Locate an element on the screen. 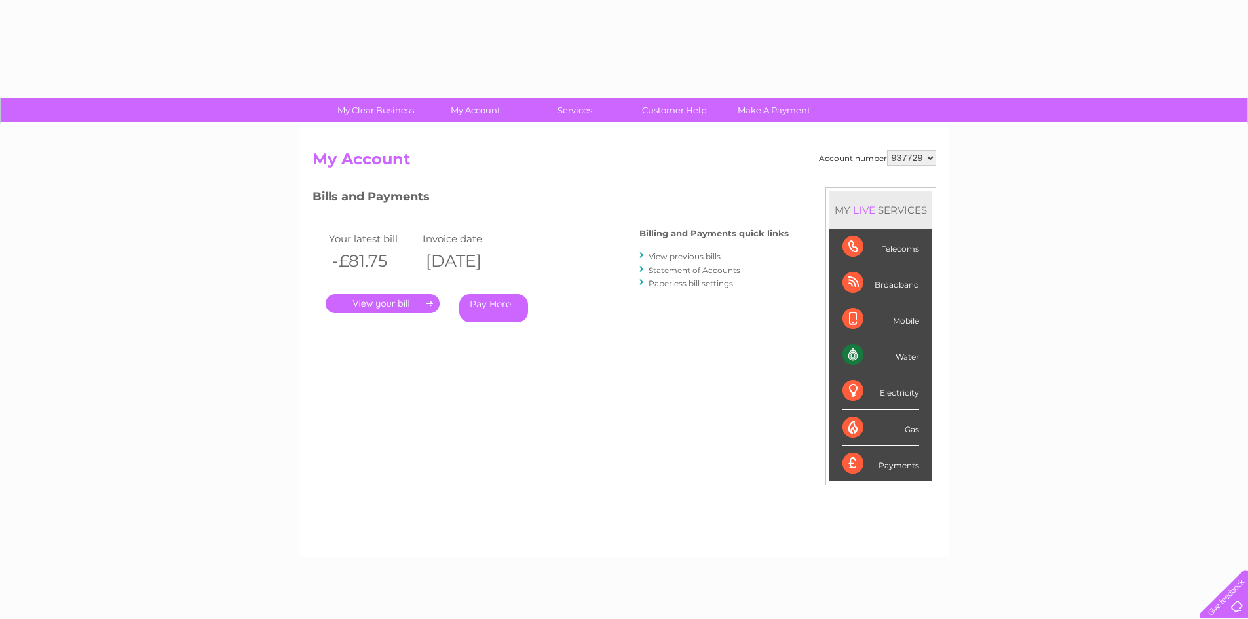  a: Customer Help is located at coordinates (674, 110).